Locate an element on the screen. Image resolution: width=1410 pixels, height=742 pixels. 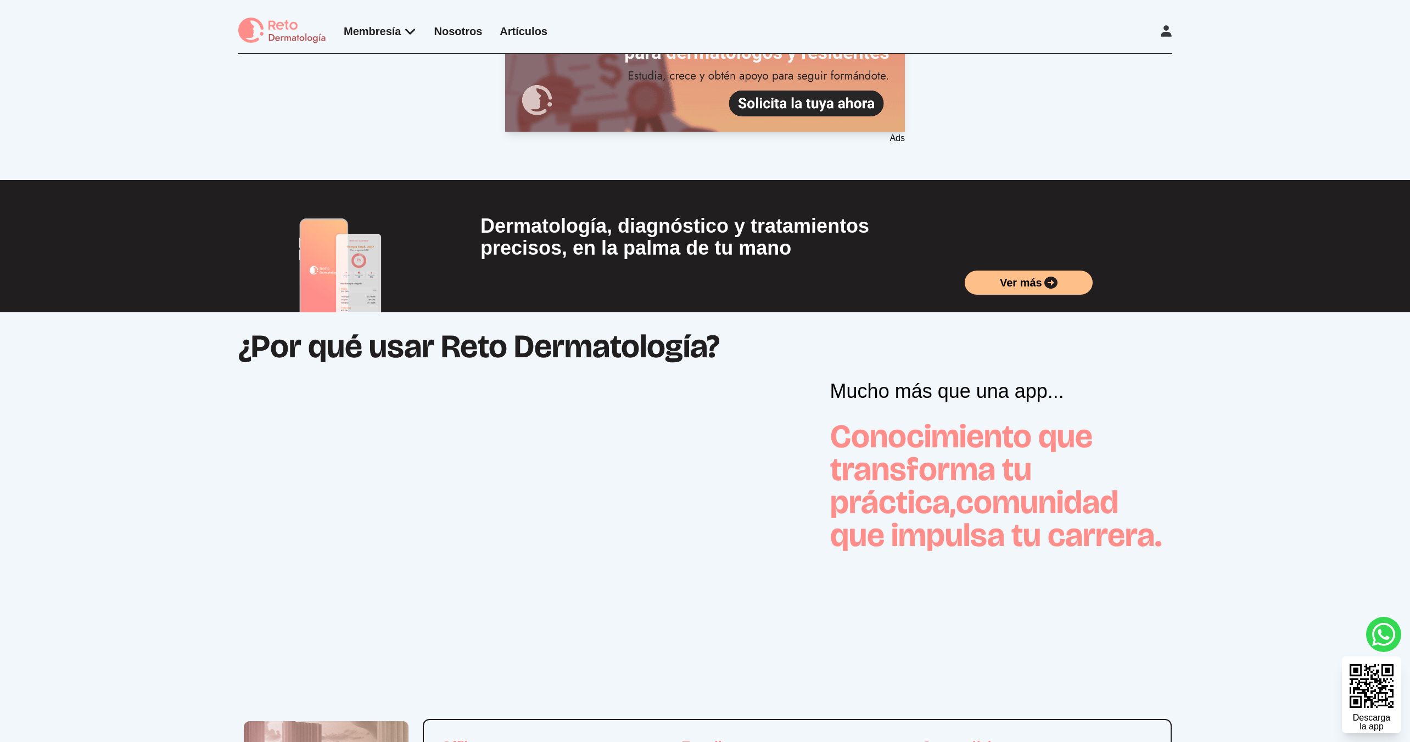
div: Descarga la app is located at coordinates (1371, 723).